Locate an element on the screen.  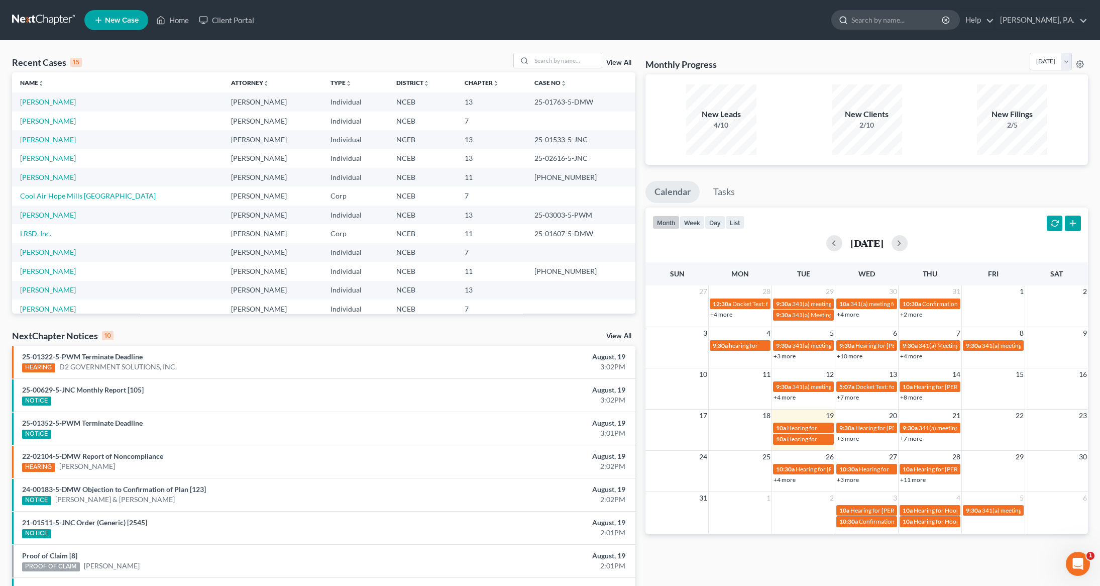
span: 23 is located at coordinates (1083, 415).